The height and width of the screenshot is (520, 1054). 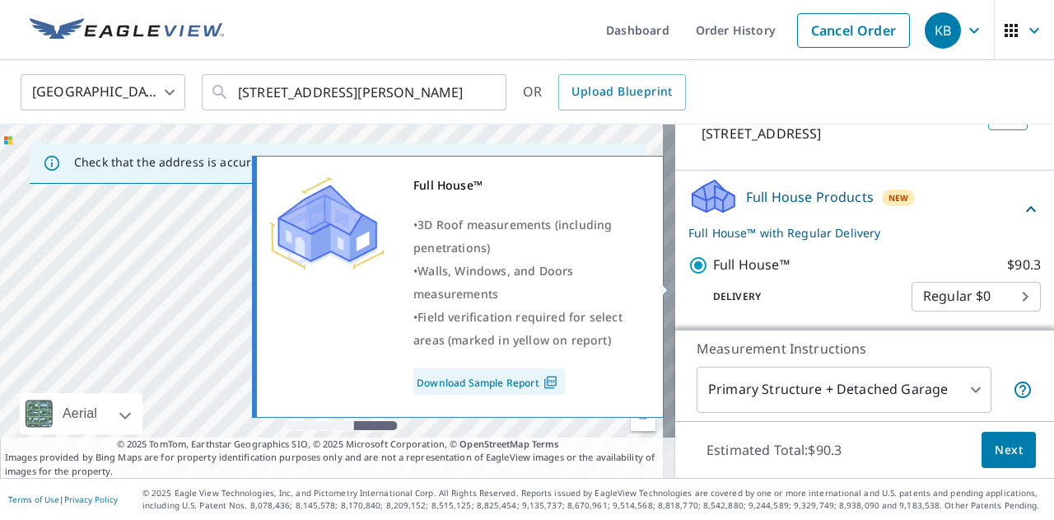 What do you see at coordinates (34, 499) in the screenshot?
I see `a: Terms of Use` at bounding box center [34, 499].